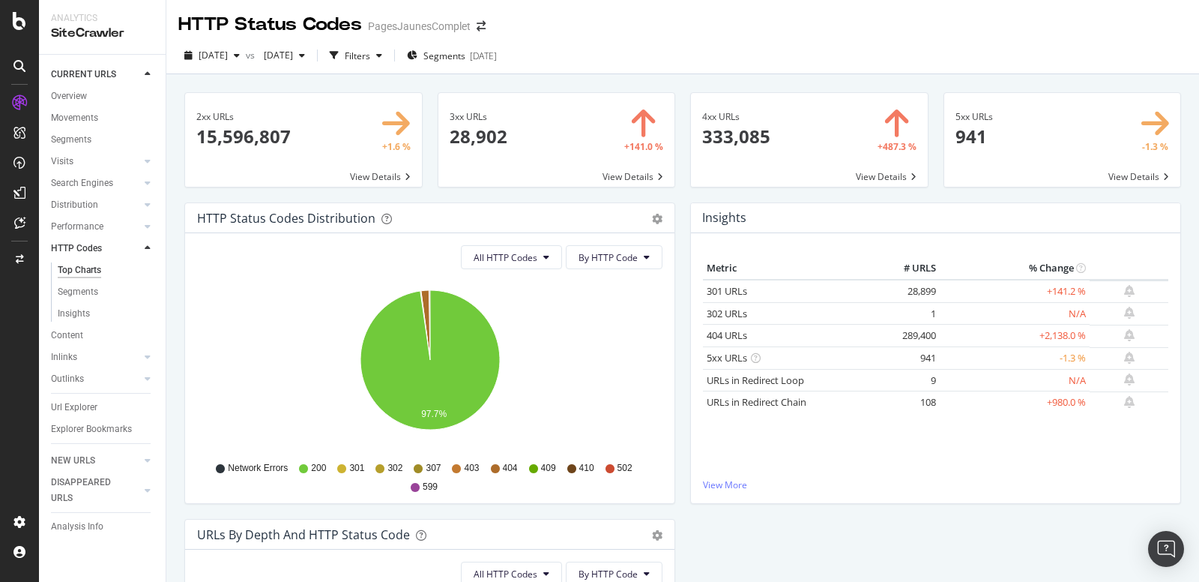 Image resolution: width=1199 pixels, height=582 pixels. I want to click on span: 301, so click(357, 468).